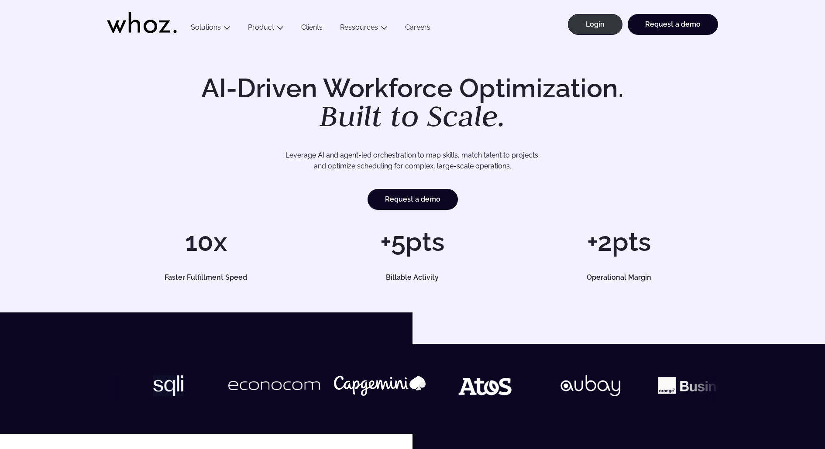 The height and width of the screenshot is (449, 825). What do you see at coordinates (312, 29) in the screenshot?
I see `a: Clients` at bounding box center [312, 29].